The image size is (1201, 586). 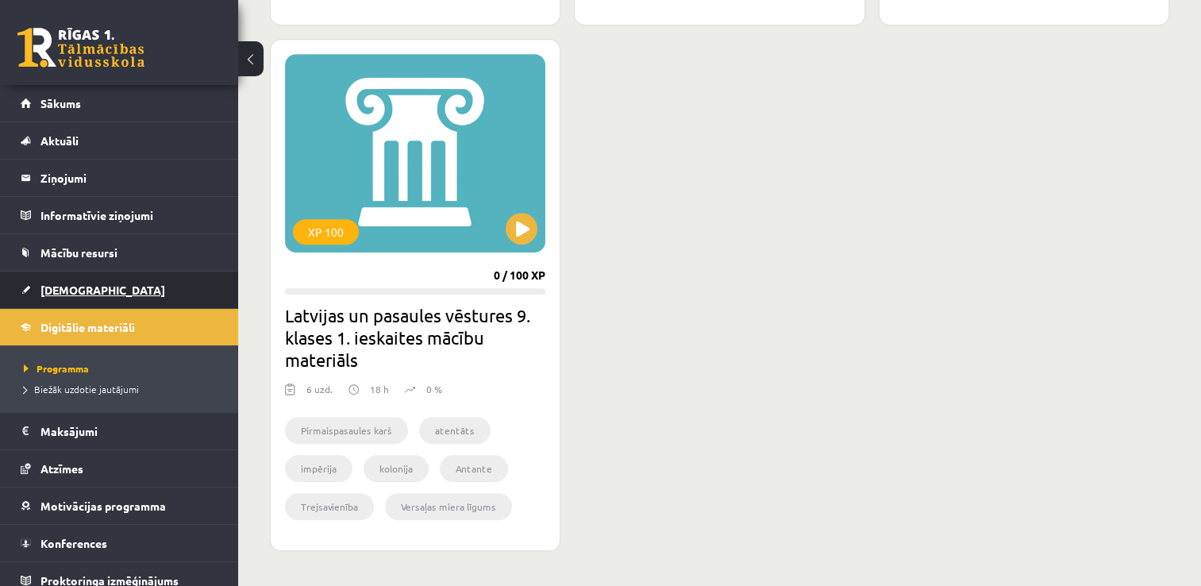 I want to click on span: Atzīmes, so click(x=62, y=468).